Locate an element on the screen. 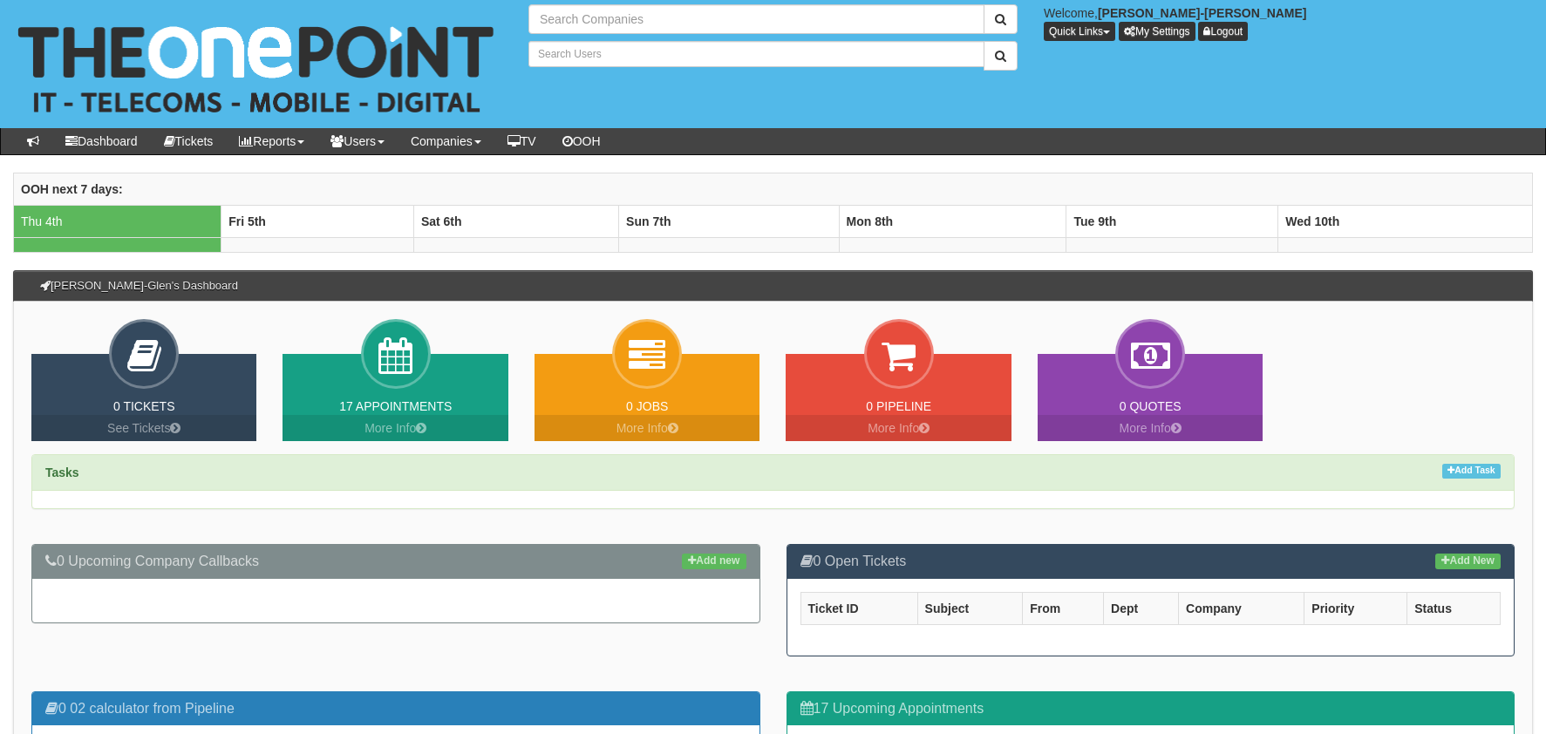  td: Thu 4th is located at coordinates (118, 221).